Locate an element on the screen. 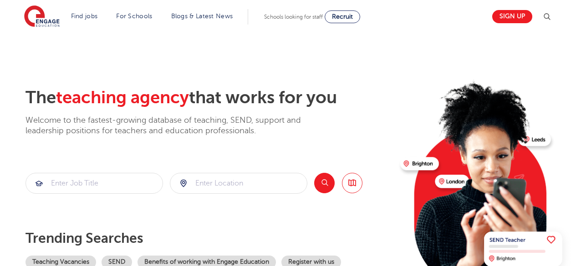  a: Find jobs is located at coordinates (84, 16).